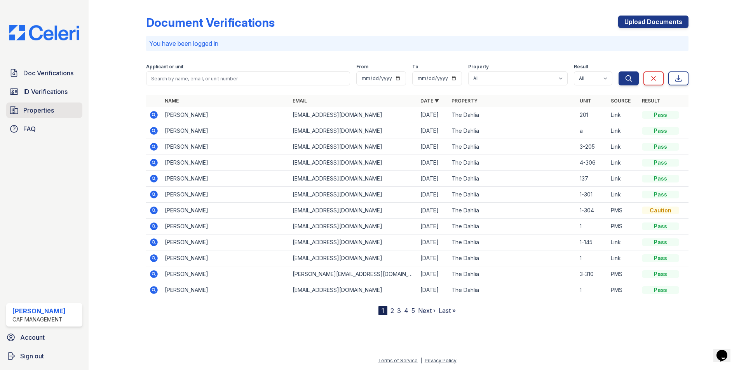 The height and width of the screenshot is (370, 746). What do you see at coordinates (592, 274) in the screenshot?
I see `td: 3-310` at bounding box center [592, 274].